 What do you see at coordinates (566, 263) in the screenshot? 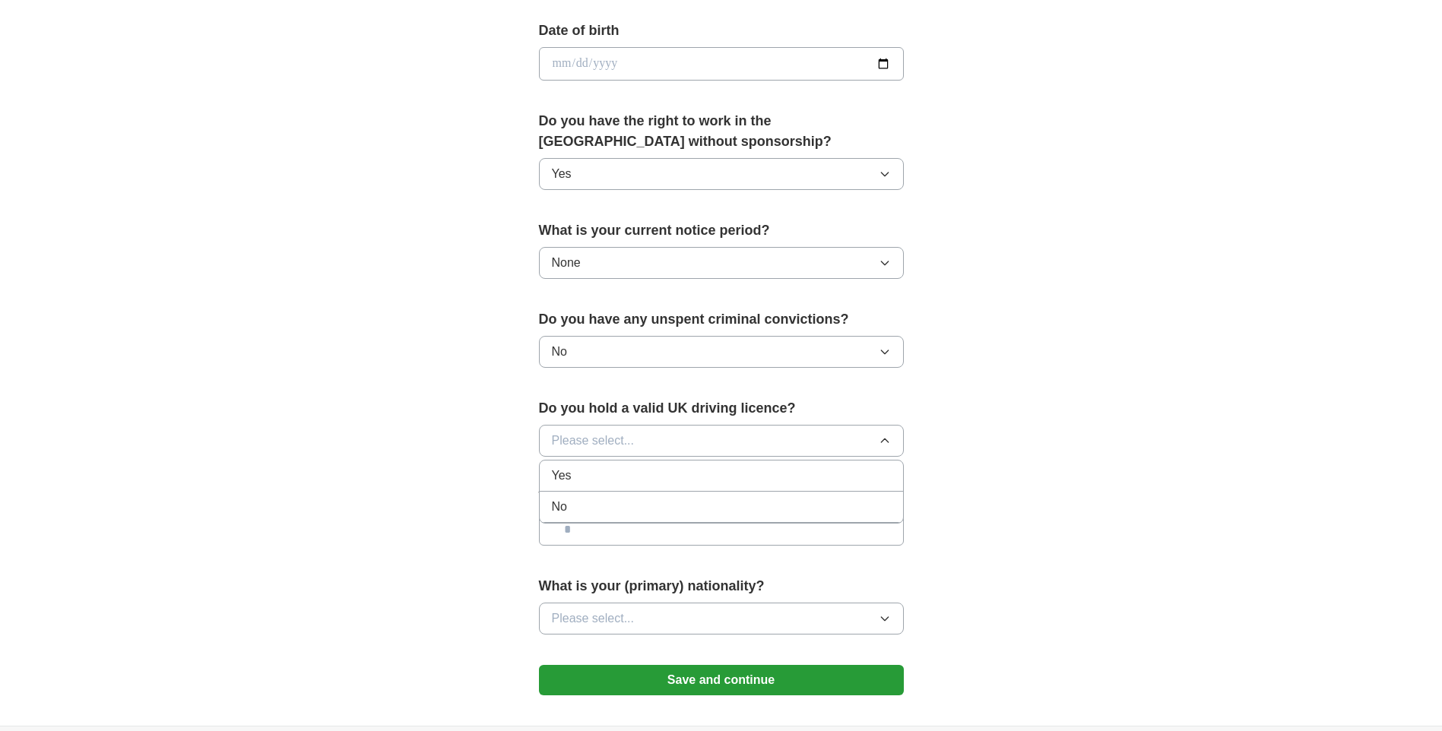
I see `span: None` at bounding box center [566, 263].